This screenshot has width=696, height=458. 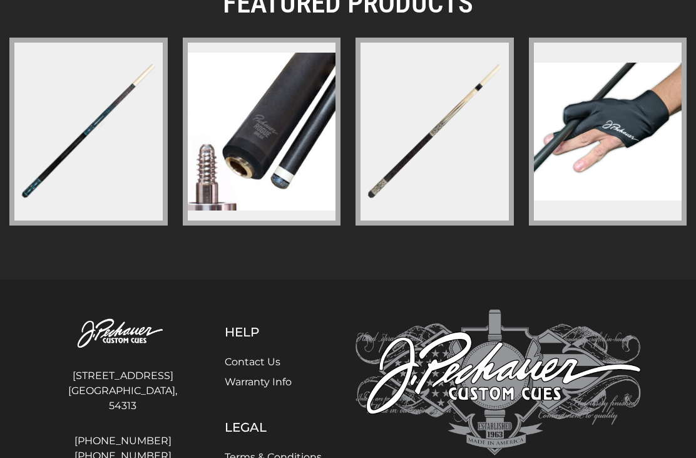 I want to click on a: Warranty Info, so click(x=258, y=381).